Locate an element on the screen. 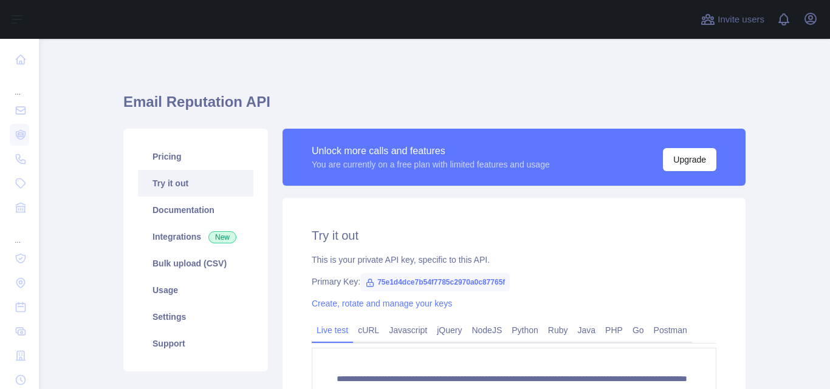 This screenshot has width=830, height=389. a: Bulk upload (CSV) is located at coordinates (196, 264).